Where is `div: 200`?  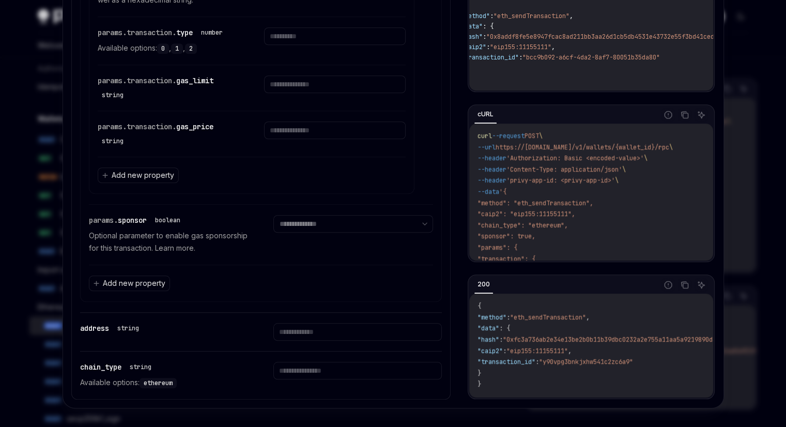
div: 200 is located at coordinates (483, 284).